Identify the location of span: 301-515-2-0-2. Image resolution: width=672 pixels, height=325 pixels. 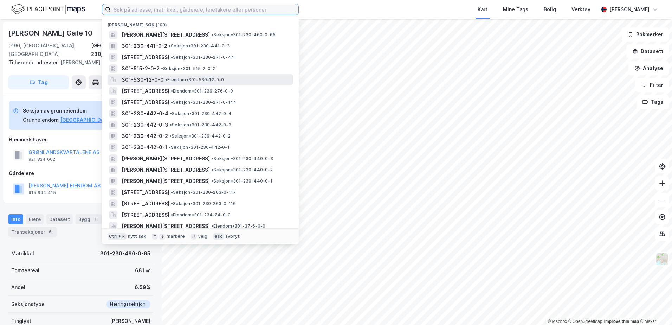
(141, 69).